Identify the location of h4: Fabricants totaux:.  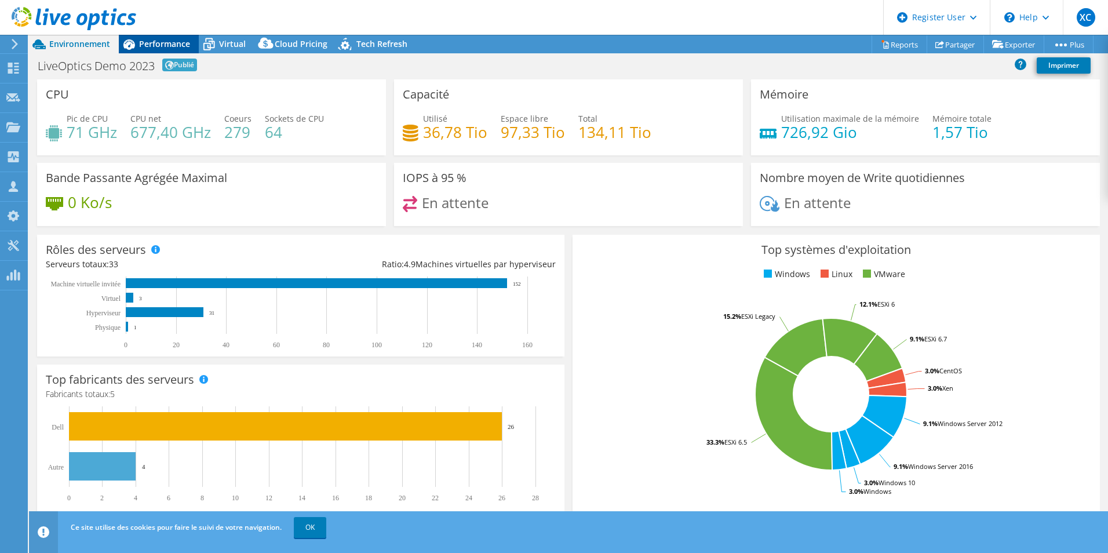
(301, 394).